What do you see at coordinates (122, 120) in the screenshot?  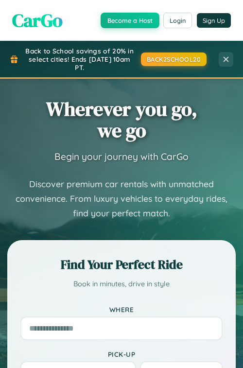 I see `h1: Wherever you go, we go` at bounding box center [122, 120].